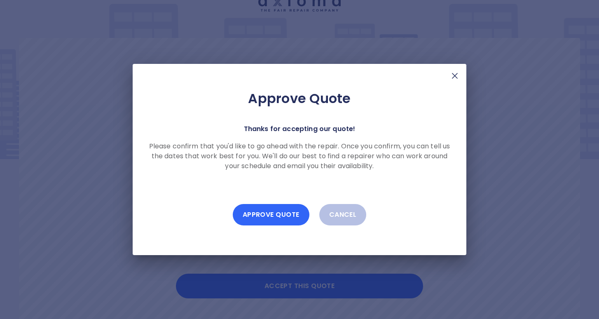 This screenshot has height=319, width=599. What do you see at coordinates (300, 129) in the screenshot?
I see `p: Thanks for accepting our quote!` at bounding box center [300, 129].